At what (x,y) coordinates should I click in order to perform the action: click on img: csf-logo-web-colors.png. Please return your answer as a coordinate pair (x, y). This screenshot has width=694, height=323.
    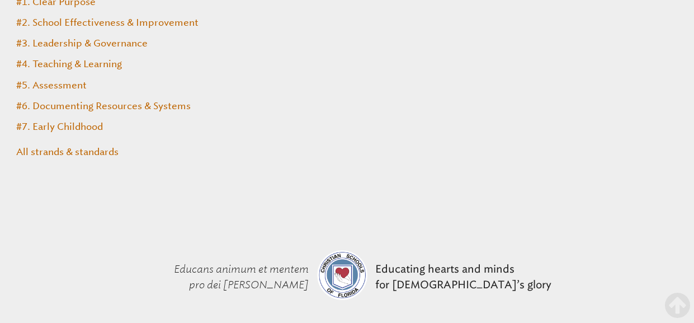
    Looking at the image, I should click on (342, 275).